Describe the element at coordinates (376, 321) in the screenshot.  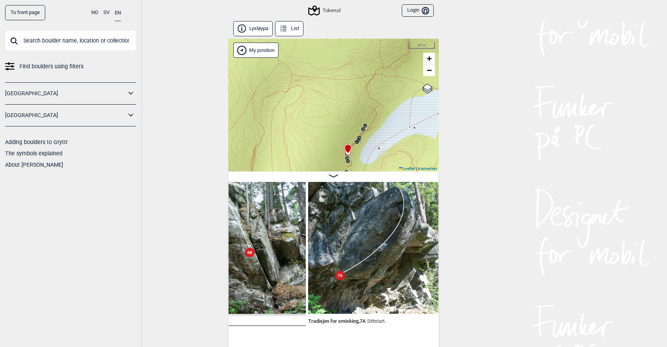
I see `p: Sittstart.` at that location.